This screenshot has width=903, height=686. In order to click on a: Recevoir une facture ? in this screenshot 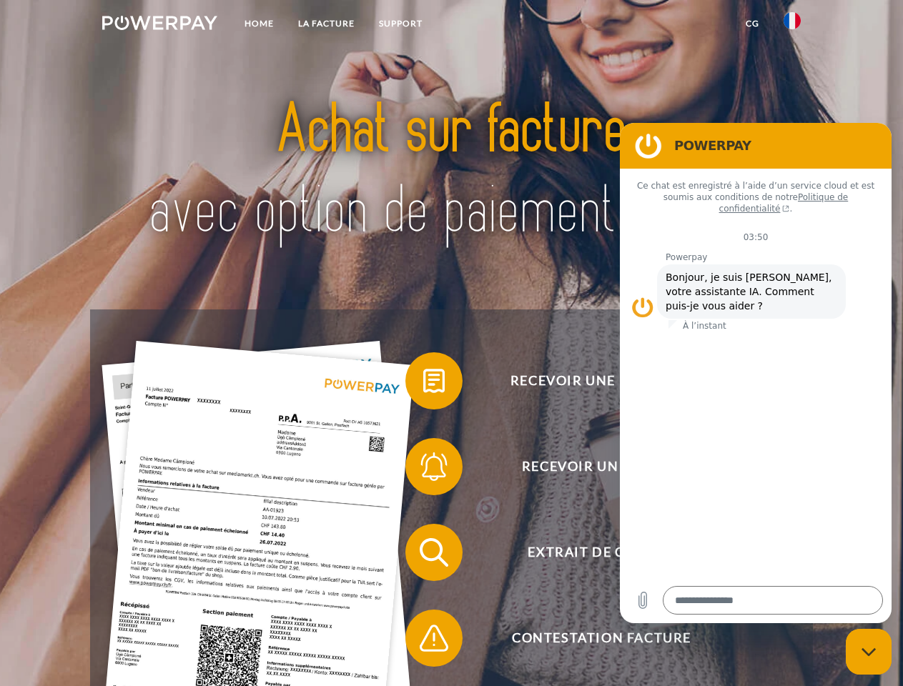, I will do `click(591, 381)`.